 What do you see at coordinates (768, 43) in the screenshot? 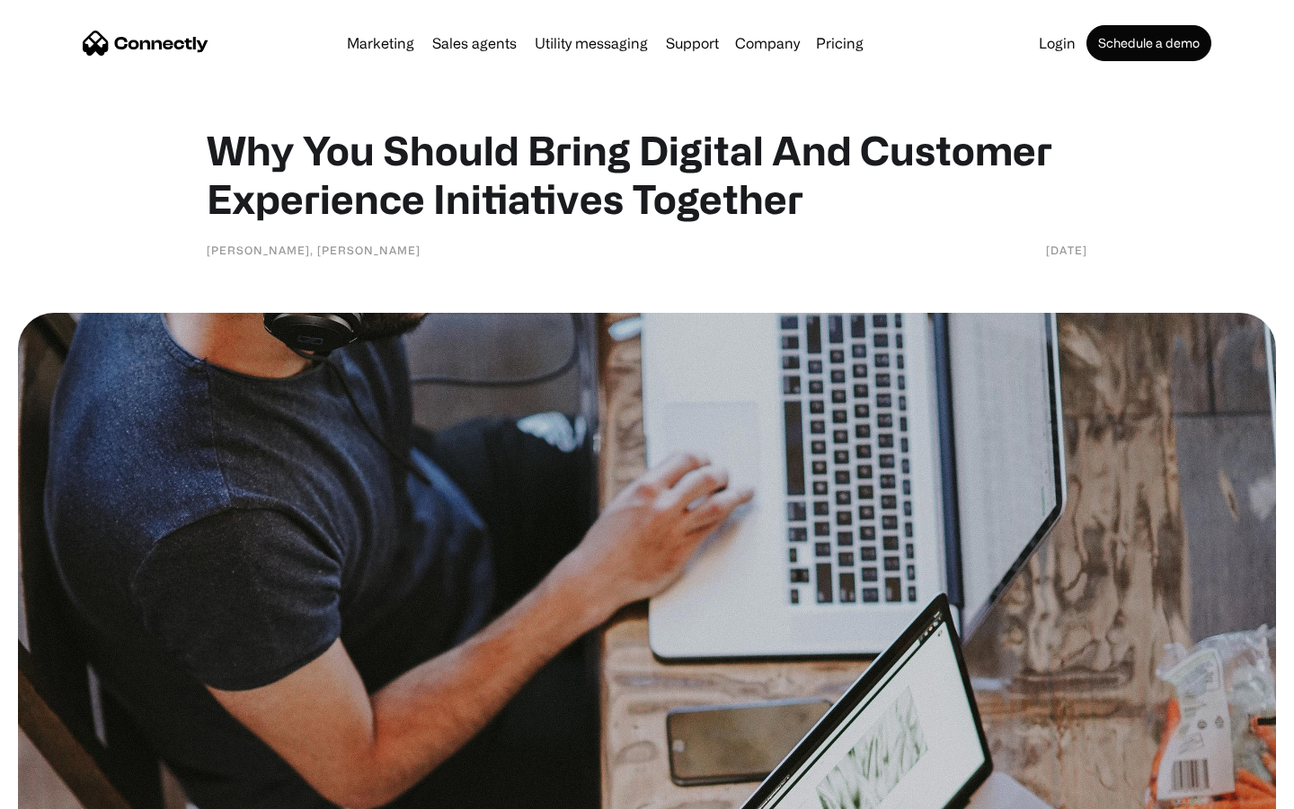
I see `div: Company` at bounding box center [768, 43].